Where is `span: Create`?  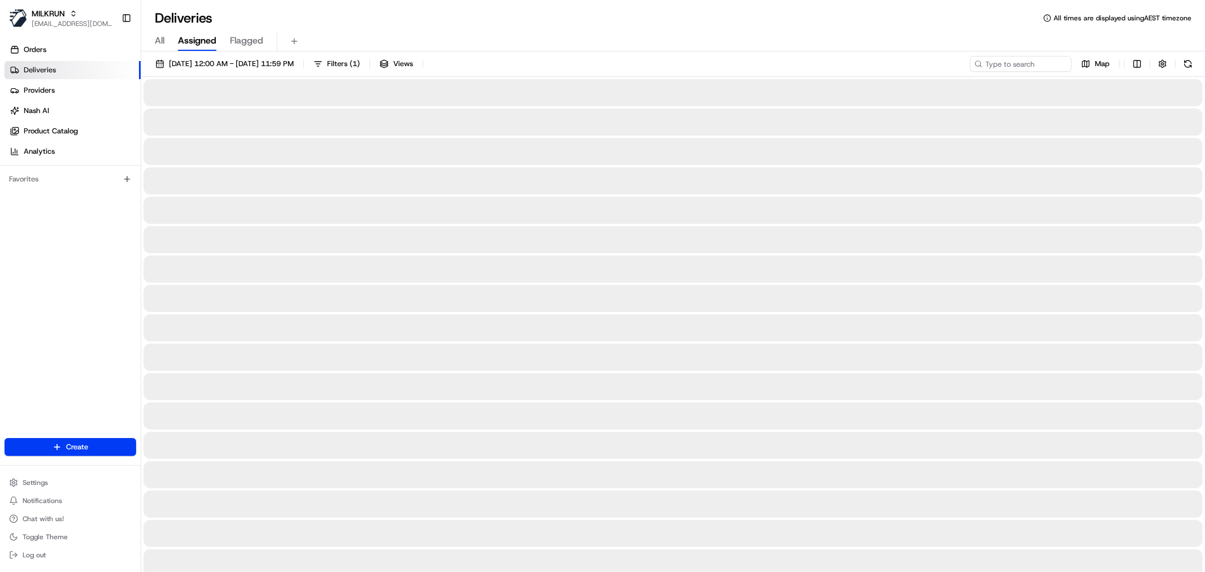 span: Create is located at coordinates (77, 447).